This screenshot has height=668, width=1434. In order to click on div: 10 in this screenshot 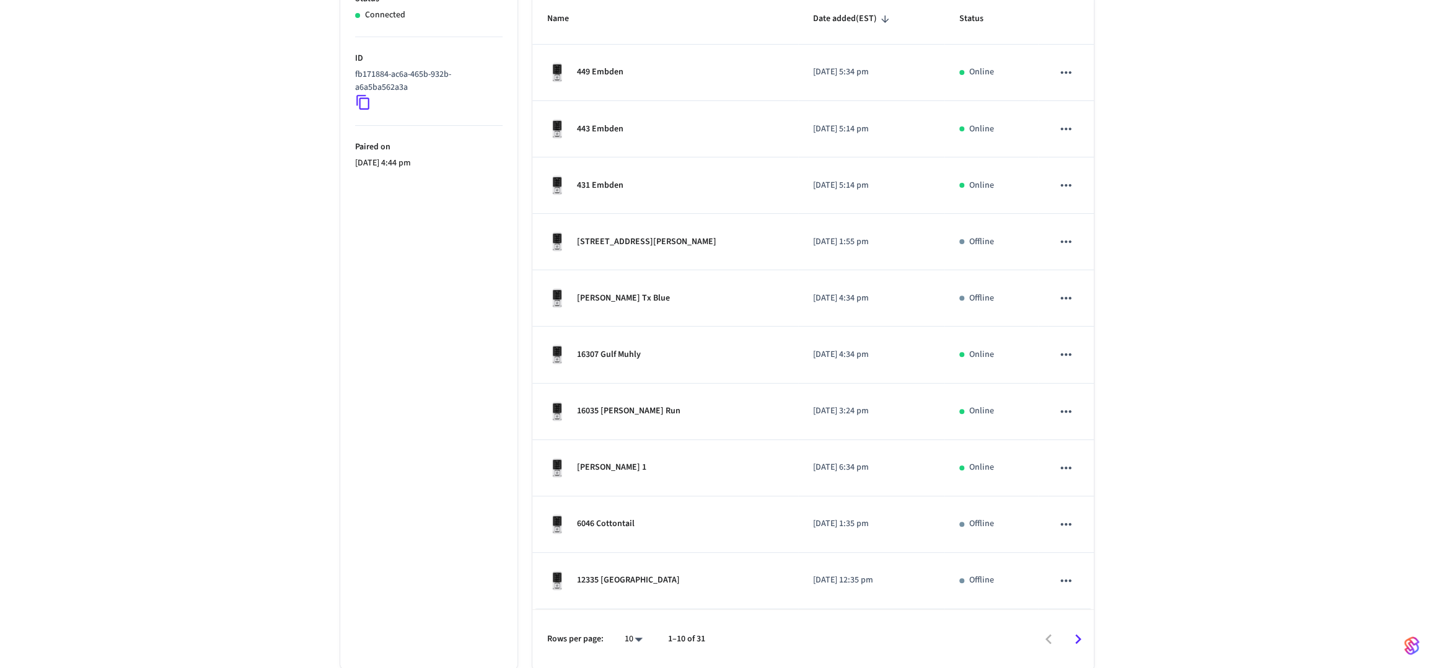, I will do `click(633, 639)`.